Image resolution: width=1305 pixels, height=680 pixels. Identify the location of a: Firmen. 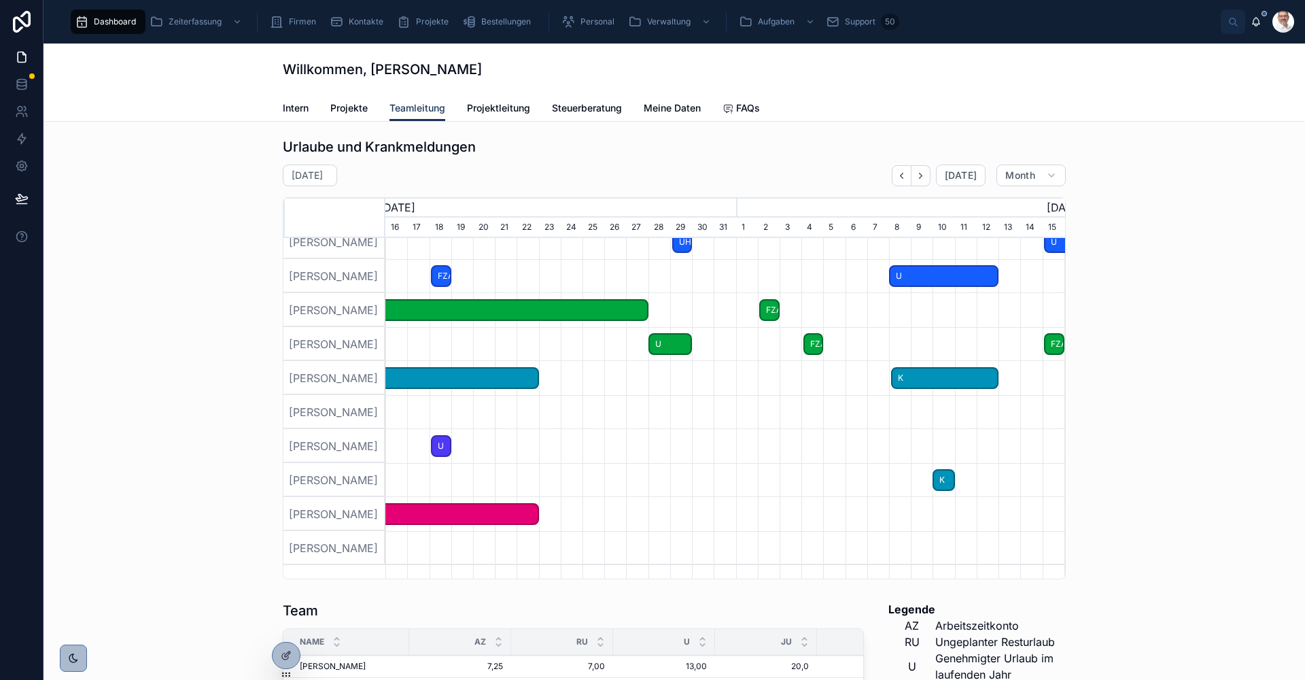
(296, 22).